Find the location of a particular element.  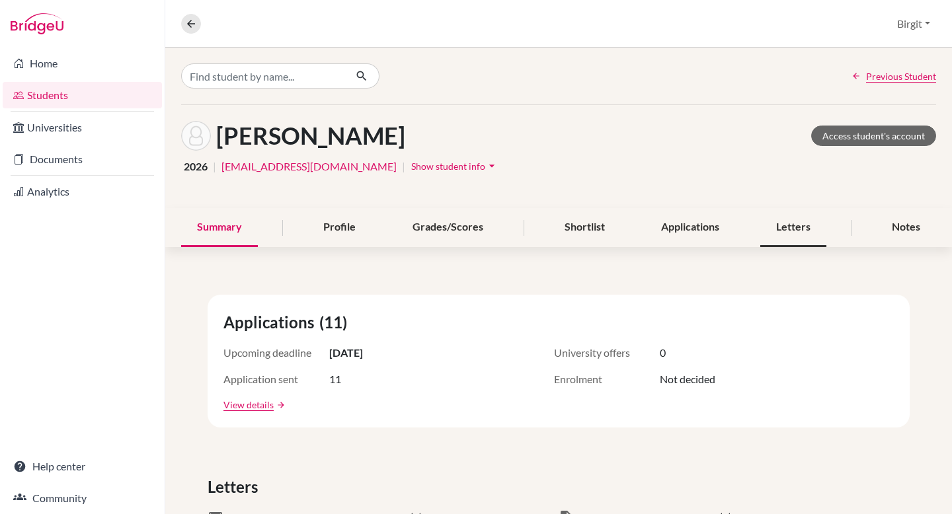

div: Notes is located at coordinates (906, 227).